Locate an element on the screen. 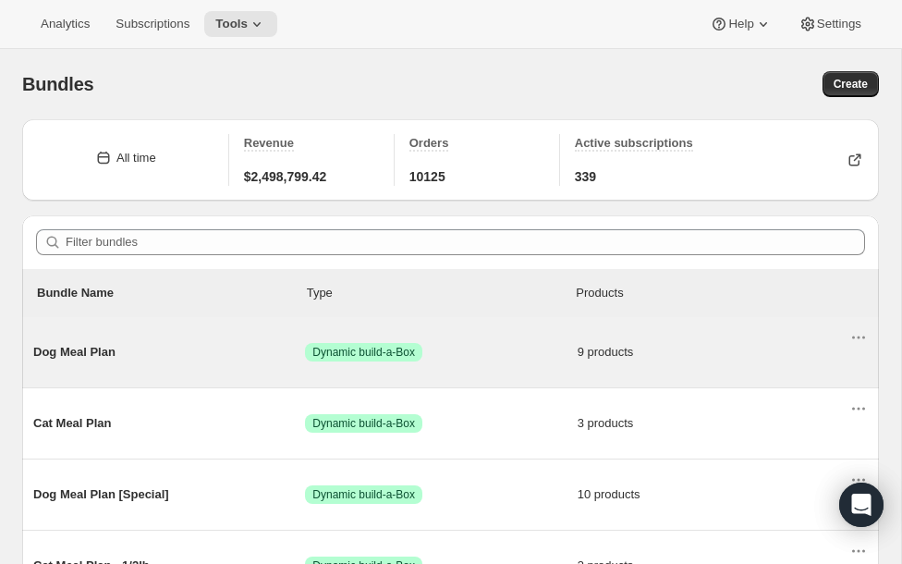  span: Orders is located at coordinates (429, 142).